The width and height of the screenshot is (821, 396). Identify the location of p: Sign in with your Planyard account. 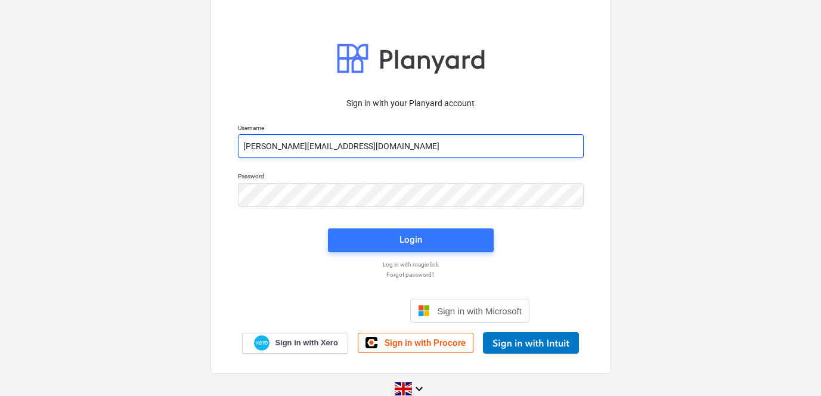
(411, 103).